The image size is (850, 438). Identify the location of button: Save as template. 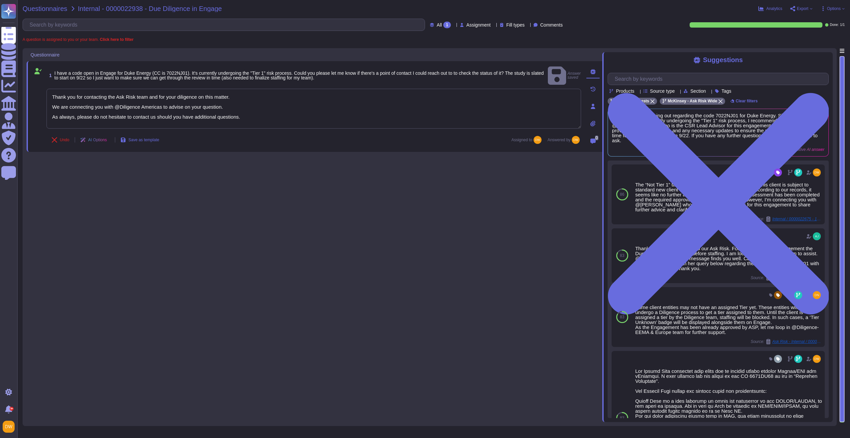
(140, 140).